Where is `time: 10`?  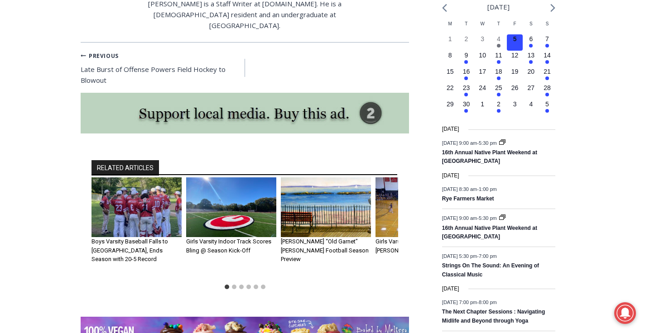
time: 10 is located at coordinates (483, 55).